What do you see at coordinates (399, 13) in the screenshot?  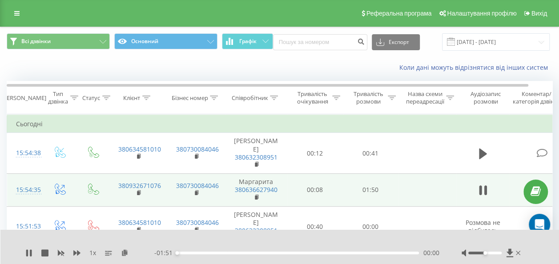 I see `span: Реферальна програма` at bounding box center [399, 13].